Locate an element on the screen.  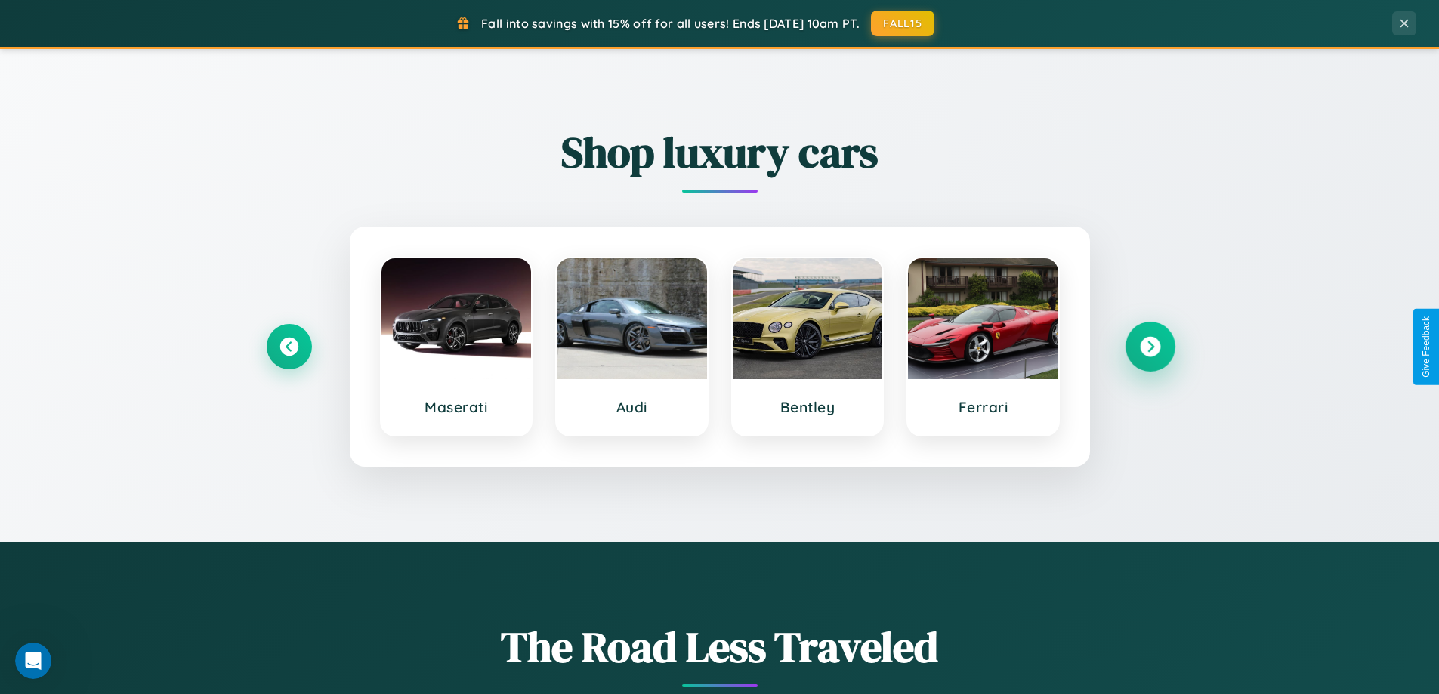
h3: Bentley is located at coordinates (808, 407).